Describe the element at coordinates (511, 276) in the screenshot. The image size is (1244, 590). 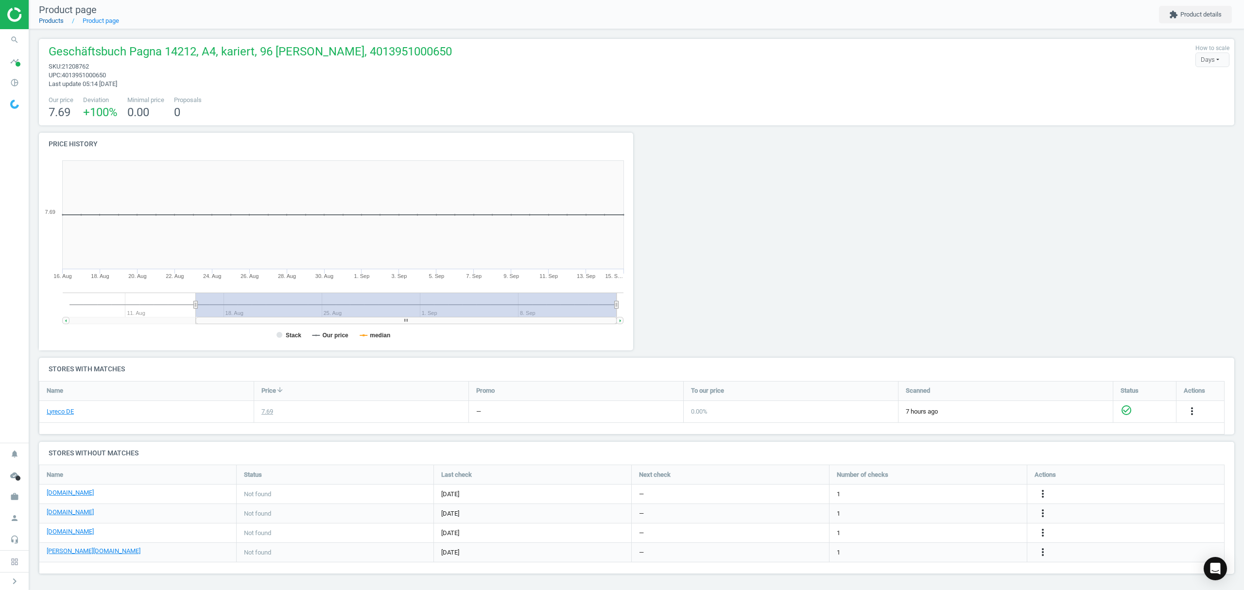
I see `tspan: 9. Sep` at that location.